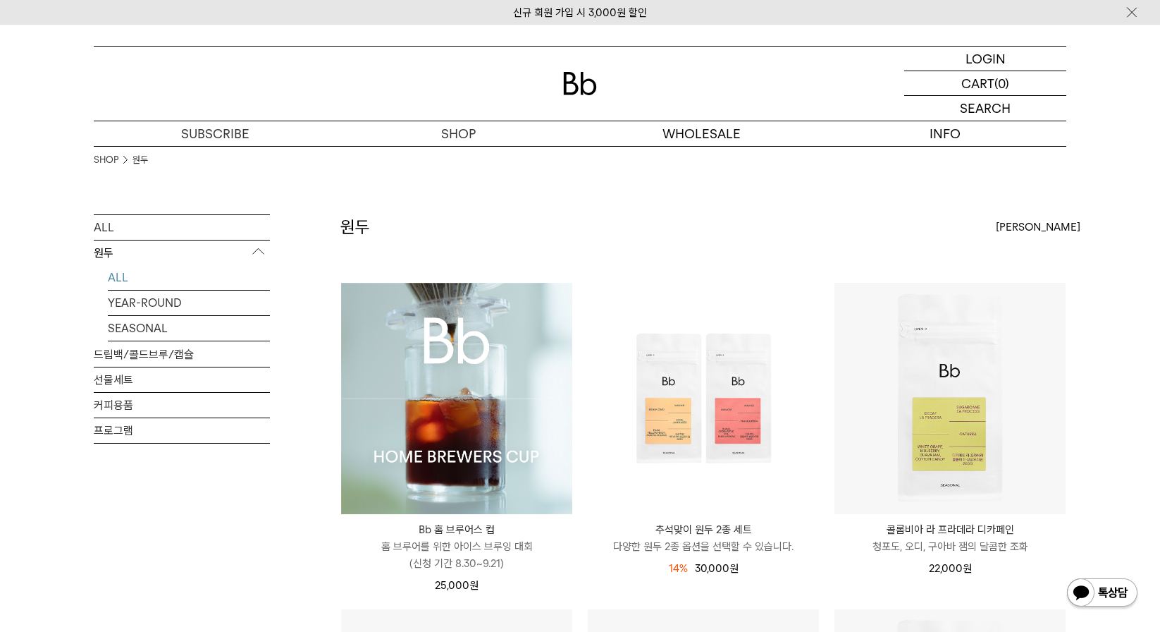 Image resolution: width=1160 pixels, height=632 pixels. Describe the element at coordinates (944, 133) in the screenshot. I see `p: INFO` at that location.